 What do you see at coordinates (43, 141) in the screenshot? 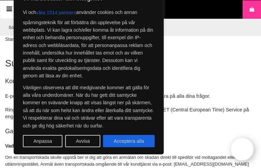
I see `button: Anpassa` at bounding box center [43, 141].